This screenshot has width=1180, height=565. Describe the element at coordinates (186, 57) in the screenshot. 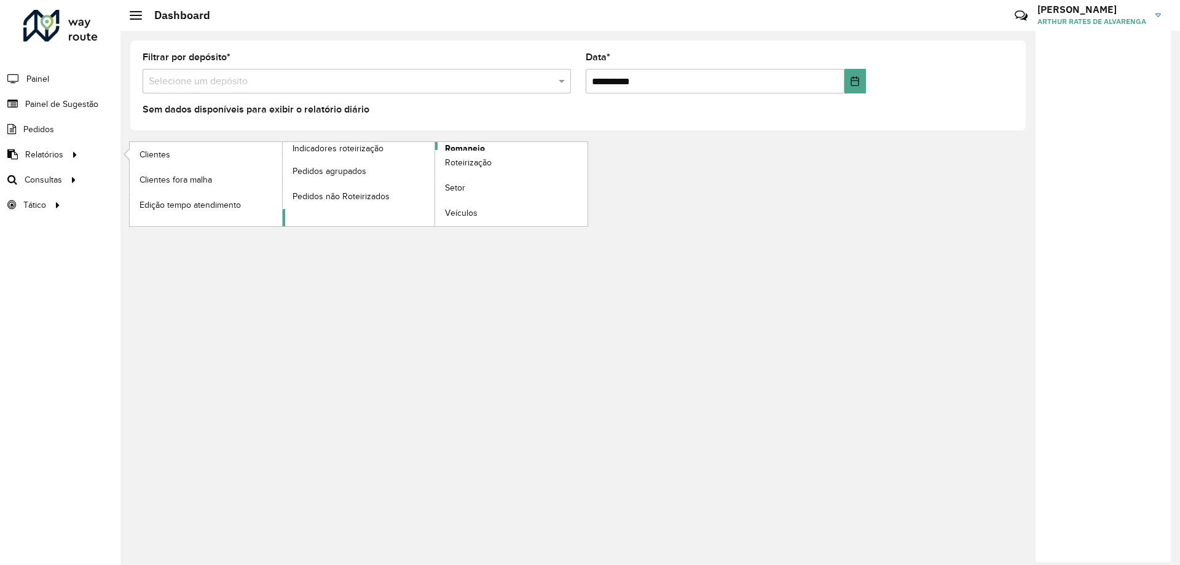

I see `label: Filtrar por depósito` at that location.